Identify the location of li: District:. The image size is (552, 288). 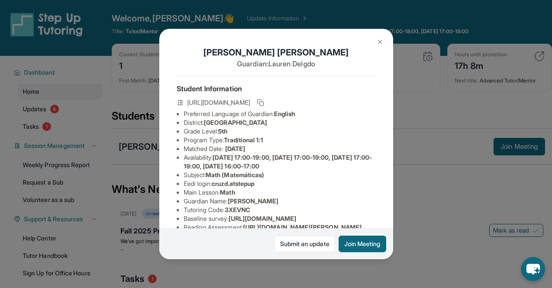
(280, 123).